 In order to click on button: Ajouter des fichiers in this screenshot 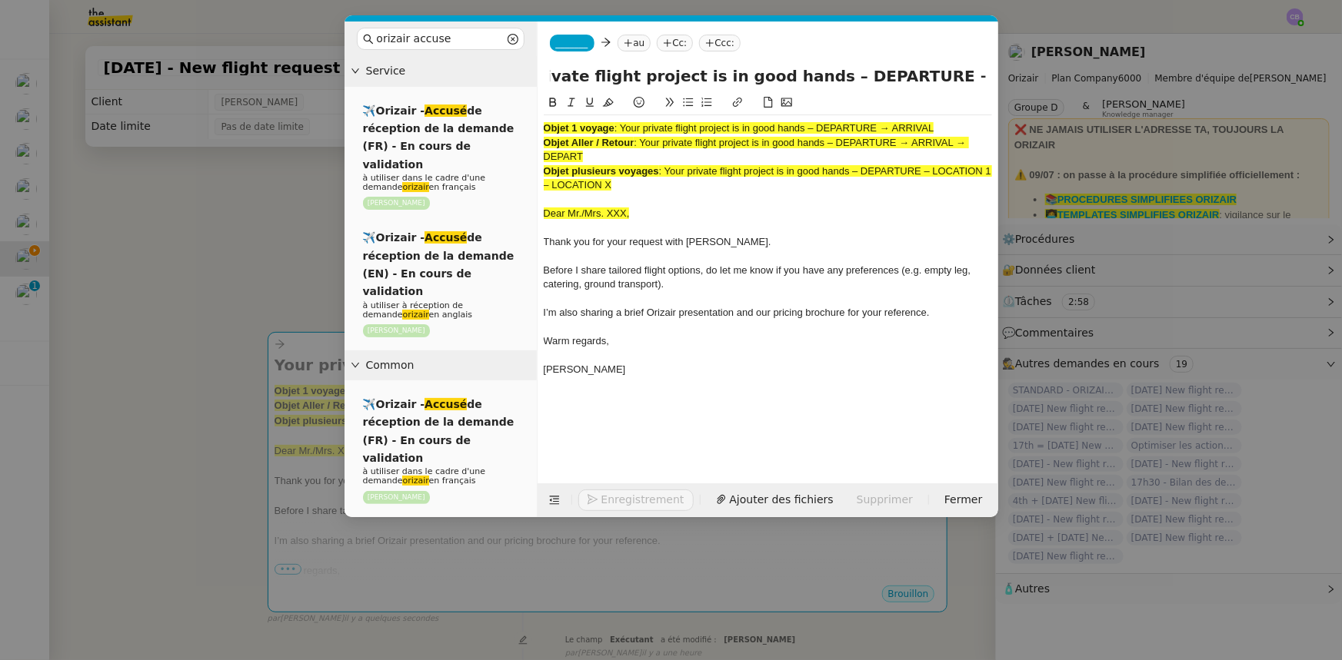, I will do `click(774, 501)`.